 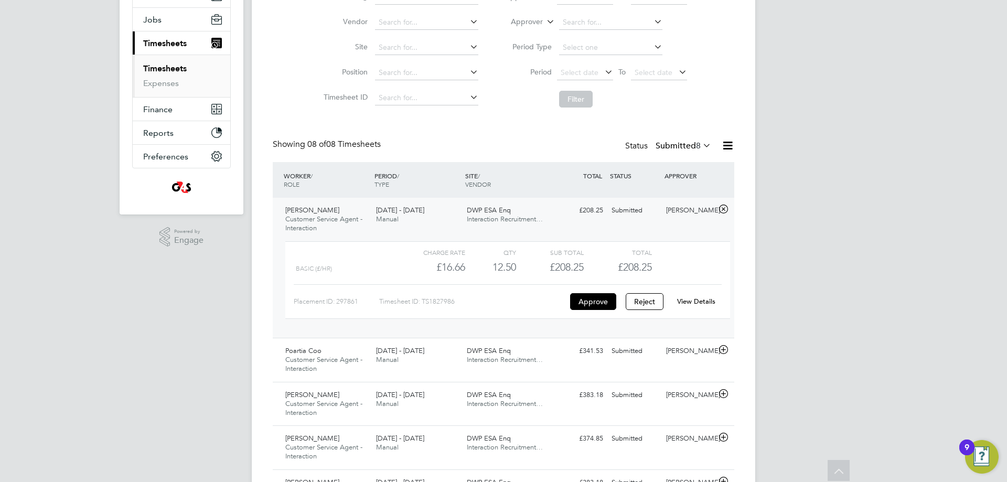 What do you see at coordinates (696, 301) in the screenshot?
I see `a: View Details` at bounding box center [696, 301].